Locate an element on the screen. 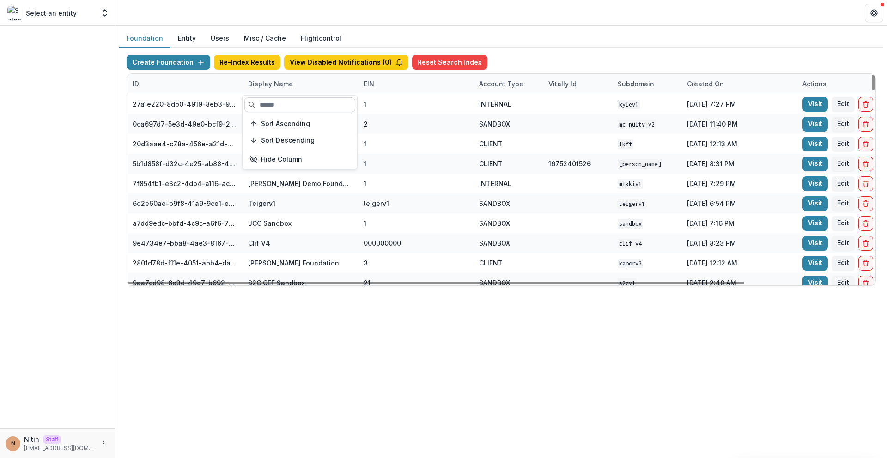 The width and height of the screenshot is (887, 458). span: Sort Ascending is located at coordinates (286, 124).